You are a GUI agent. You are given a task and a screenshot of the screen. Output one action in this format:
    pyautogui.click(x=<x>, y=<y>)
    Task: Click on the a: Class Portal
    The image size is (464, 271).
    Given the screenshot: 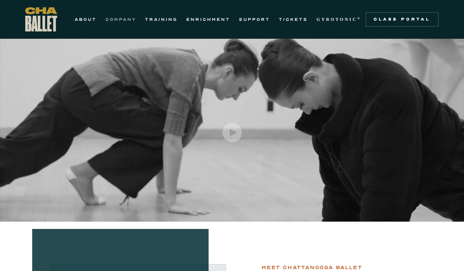 What is the action you would take?
    pyautogui.click(x=402, y=19)
    